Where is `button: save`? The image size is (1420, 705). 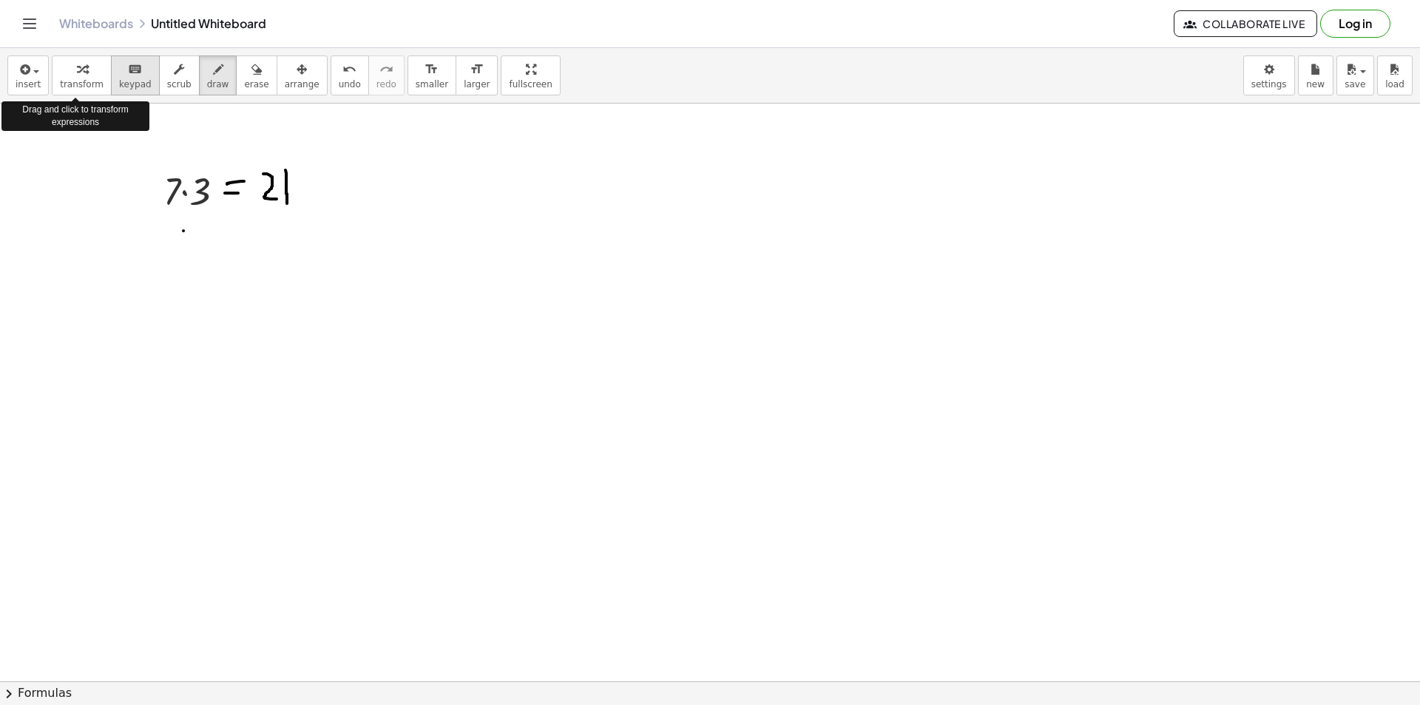
button: save is located at coordinates (1355, 75).